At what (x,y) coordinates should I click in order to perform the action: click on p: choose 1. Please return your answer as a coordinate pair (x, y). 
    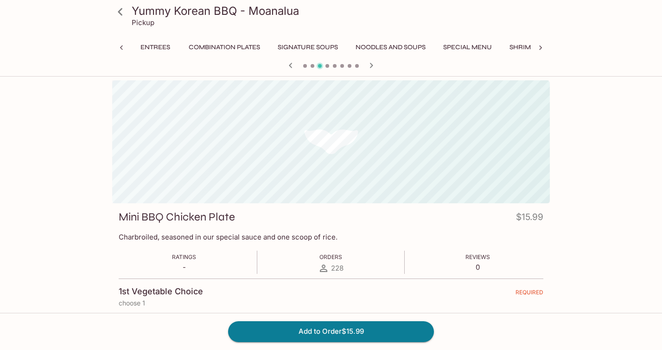
    Looking at the image, I should click on (331, 303).